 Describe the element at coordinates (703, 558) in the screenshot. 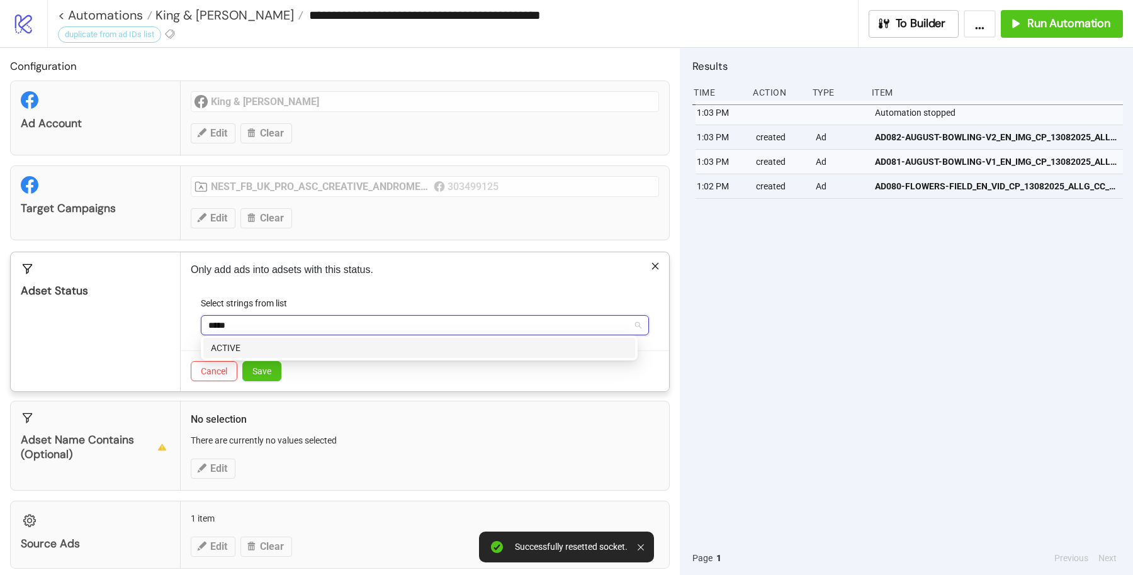

I see `span: Page` at that location.